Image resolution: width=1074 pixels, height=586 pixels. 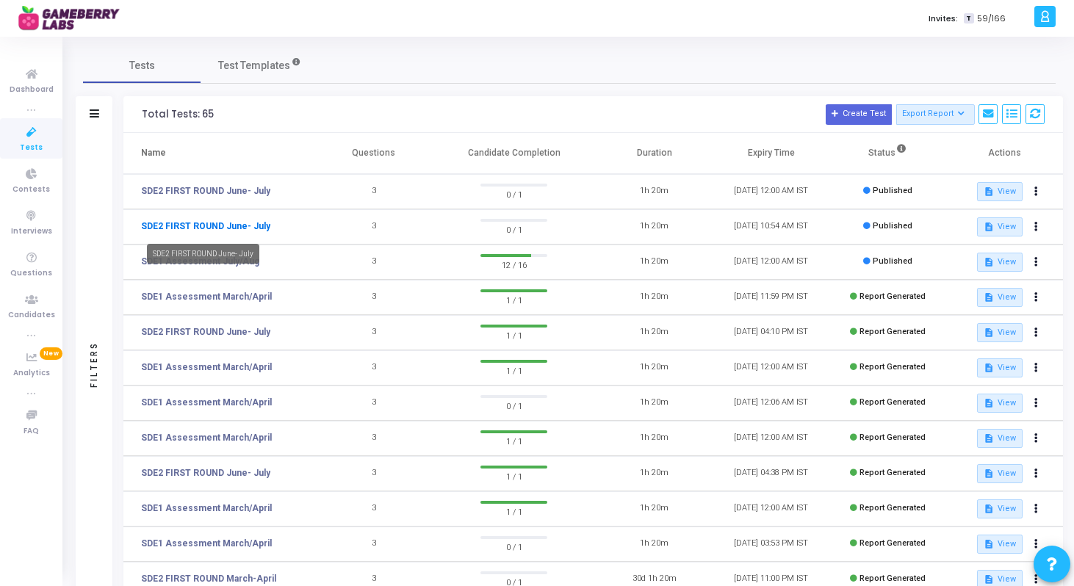 What do you see at coordinates (51, 353) in the screenshot?
I see `span: New` at bounding box center [51, 353].